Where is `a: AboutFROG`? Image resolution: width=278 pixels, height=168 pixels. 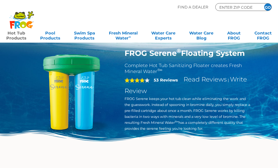
a: AboutFROG is located at coordinates (234, 35).